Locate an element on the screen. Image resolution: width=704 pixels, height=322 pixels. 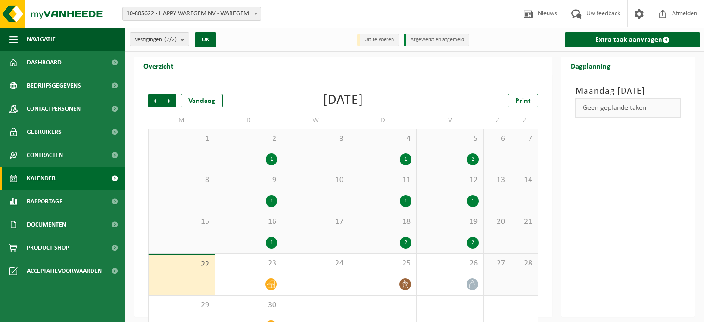
span: 6 is located at coordinates (497, 139).